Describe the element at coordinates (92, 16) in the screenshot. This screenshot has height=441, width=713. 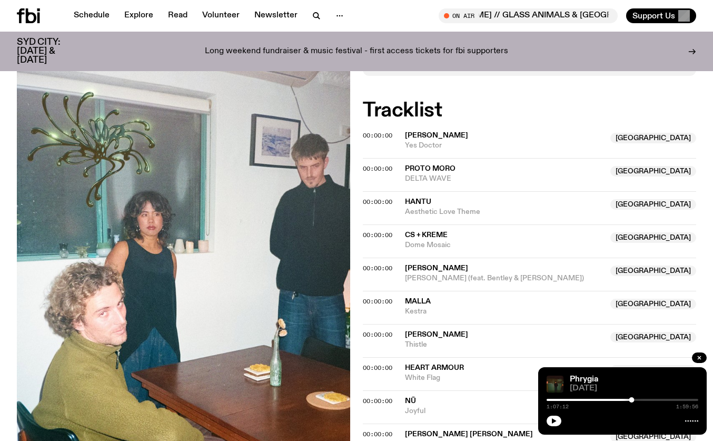
I see `a: Schedule` at that location.